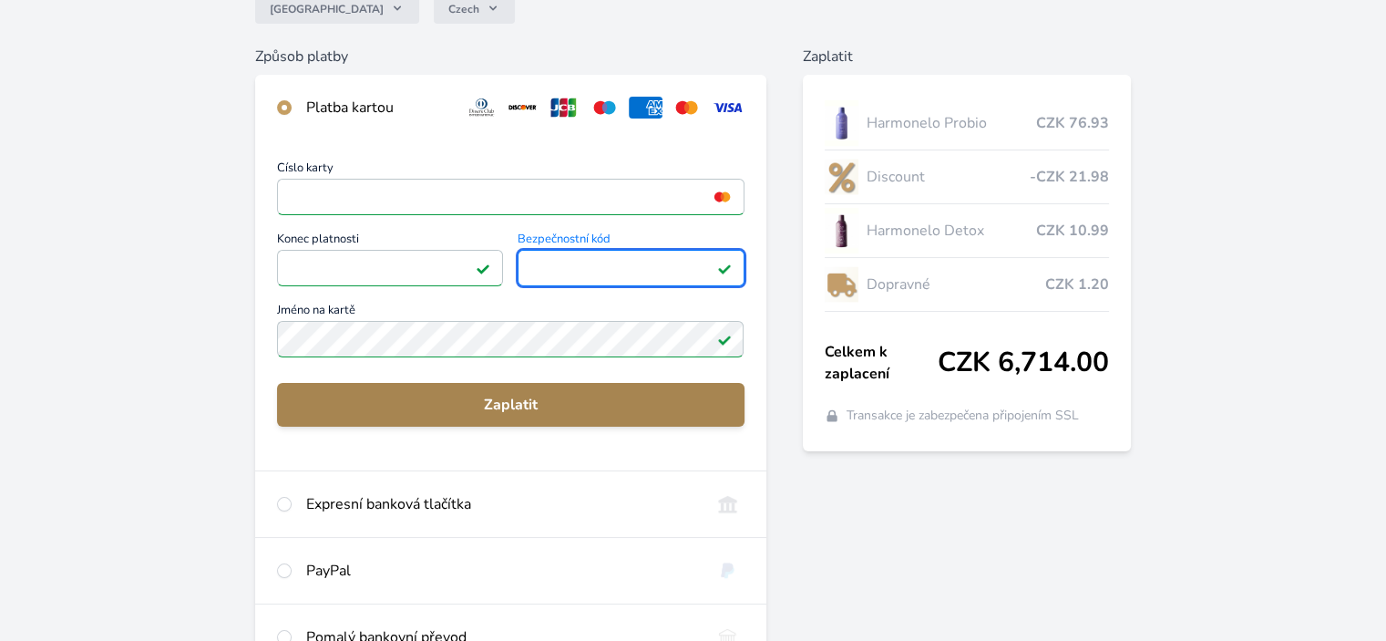 This screenshot has height=641, width=1386. I want to click on img: amex.svg, so click(645, 108).